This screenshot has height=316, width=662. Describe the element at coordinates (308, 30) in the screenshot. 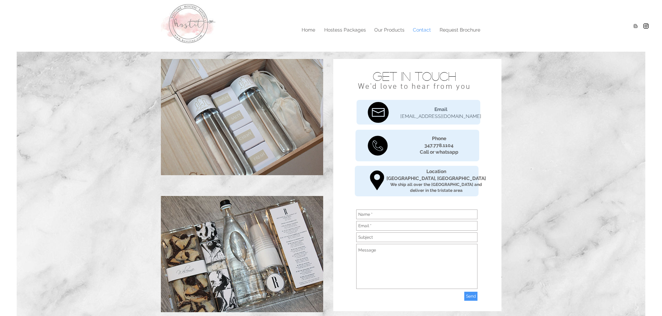

I see `a: Home` at that location.